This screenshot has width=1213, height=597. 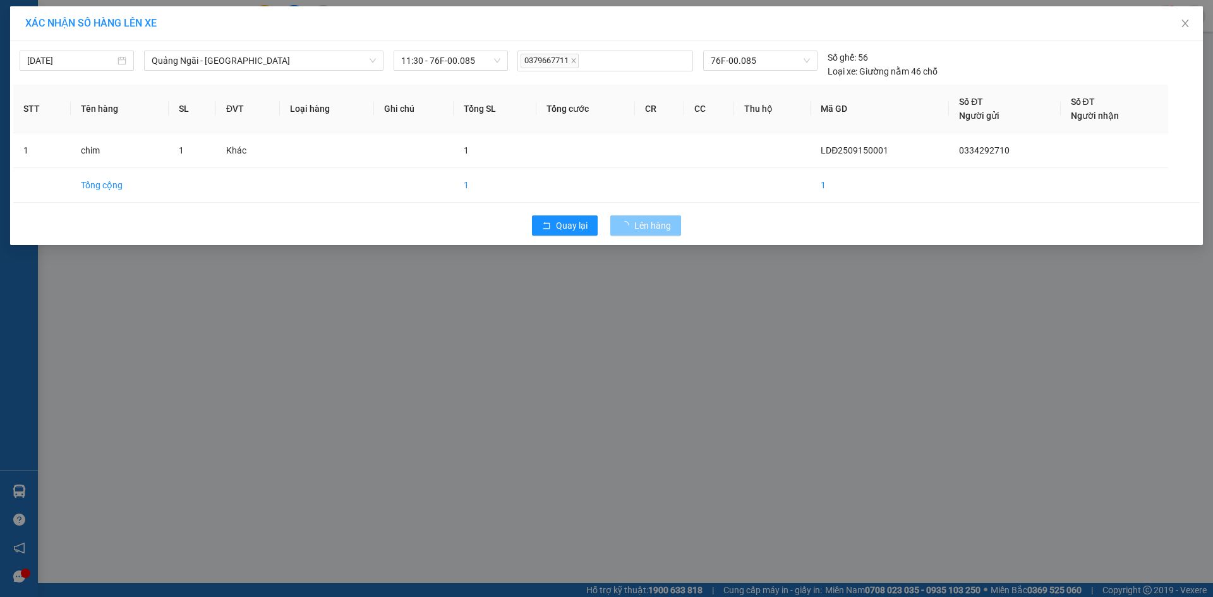 I want to click on th: ĐVT, so click(x=248, y=109).